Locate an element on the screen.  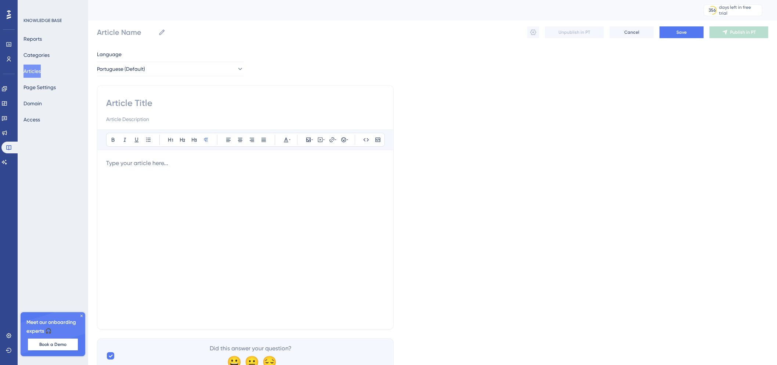
div: 356 is located at coordinates (712, 10).